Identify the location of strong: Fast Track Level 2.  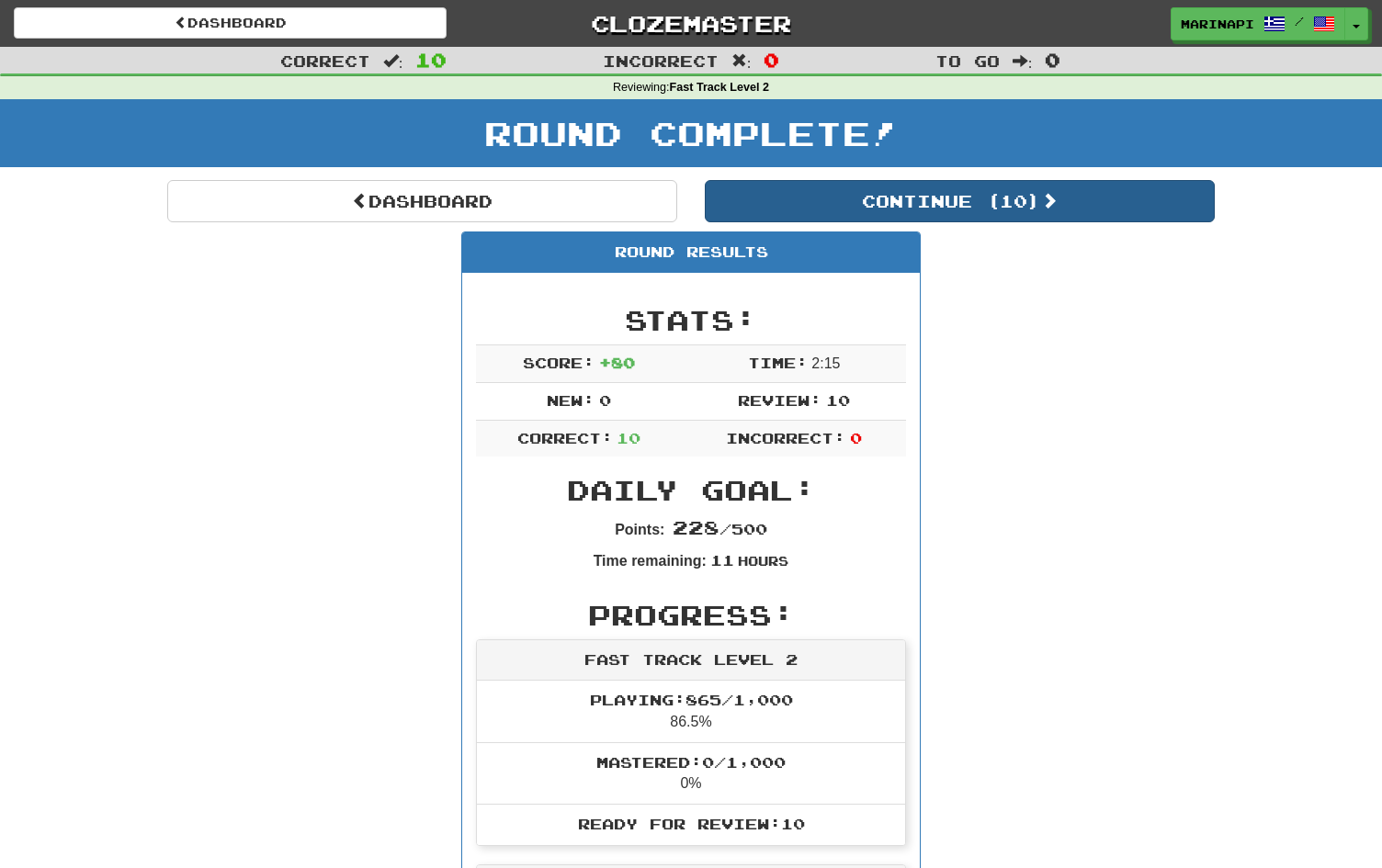
(720, 88).